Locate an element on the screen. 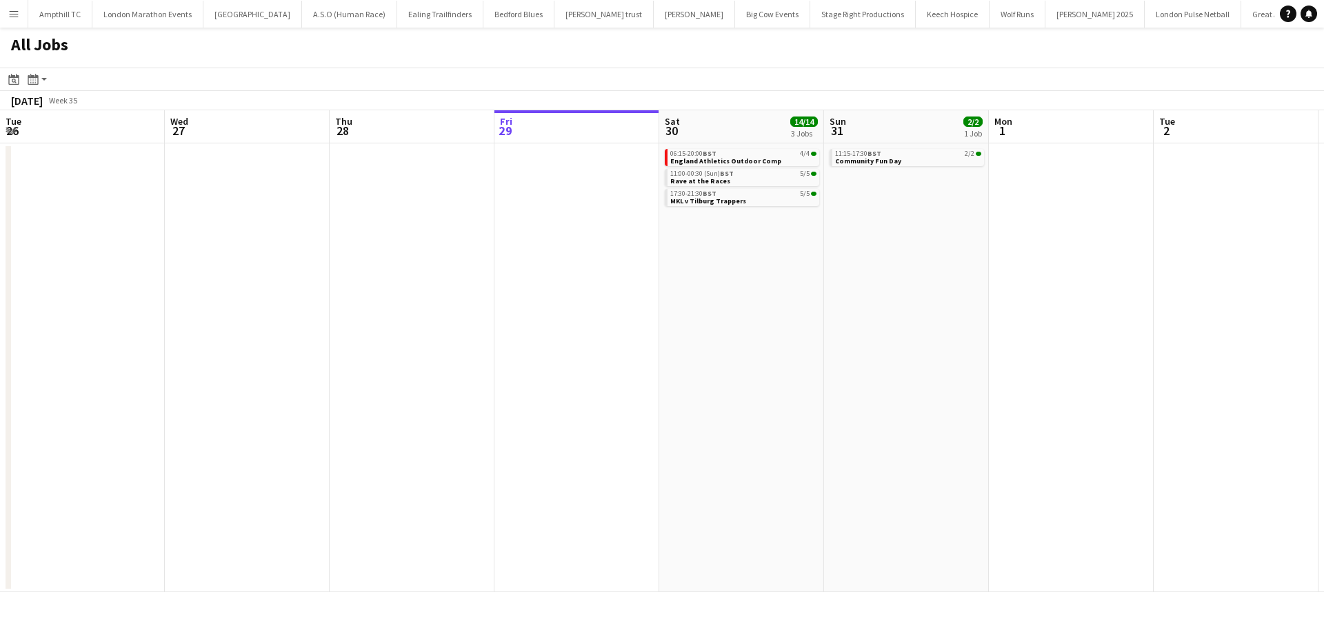 The width and height of the screenshot is (1324, 628). span: 06:15-20:00 is located at coordinates (693, 154).